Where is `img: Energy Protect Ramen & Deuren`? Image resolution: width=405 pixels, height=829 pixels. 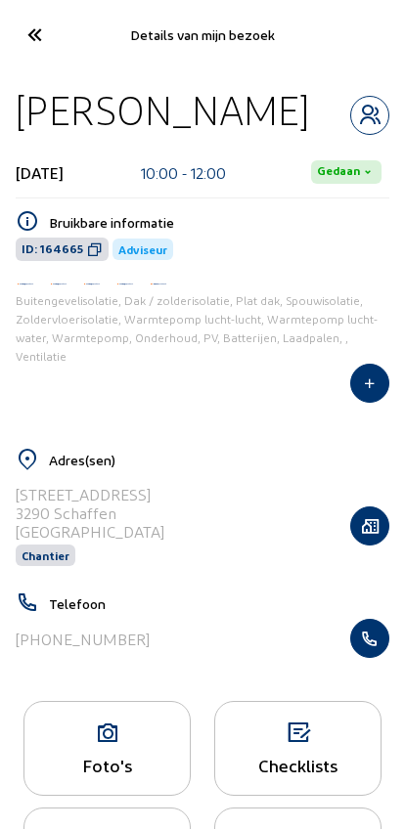 img: Energy Protect Ramen & Deuren is located at coordinates (125, 284).